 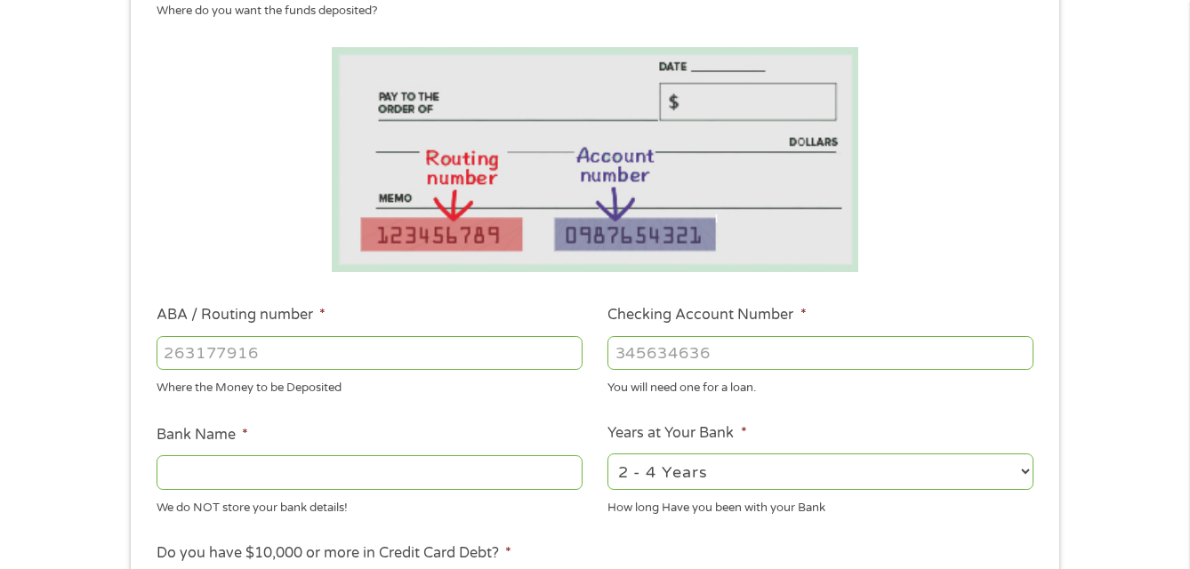 What do you see at coordinates (595, 159) in the screenshot?
I see `img: Routing number location` at bounding box center [595, 159].